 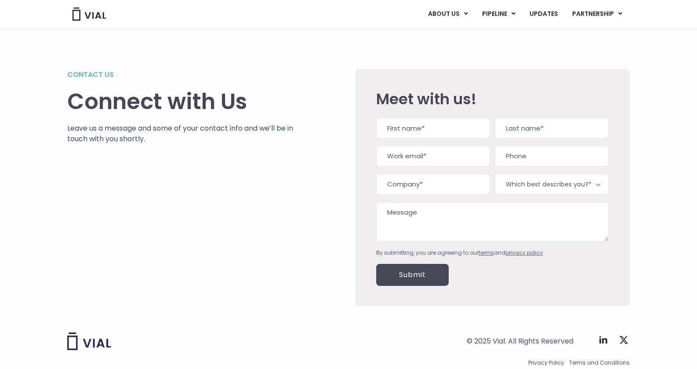 I want to click on a: ABOUT USMenu Toggle, so click(x=448, y=14).